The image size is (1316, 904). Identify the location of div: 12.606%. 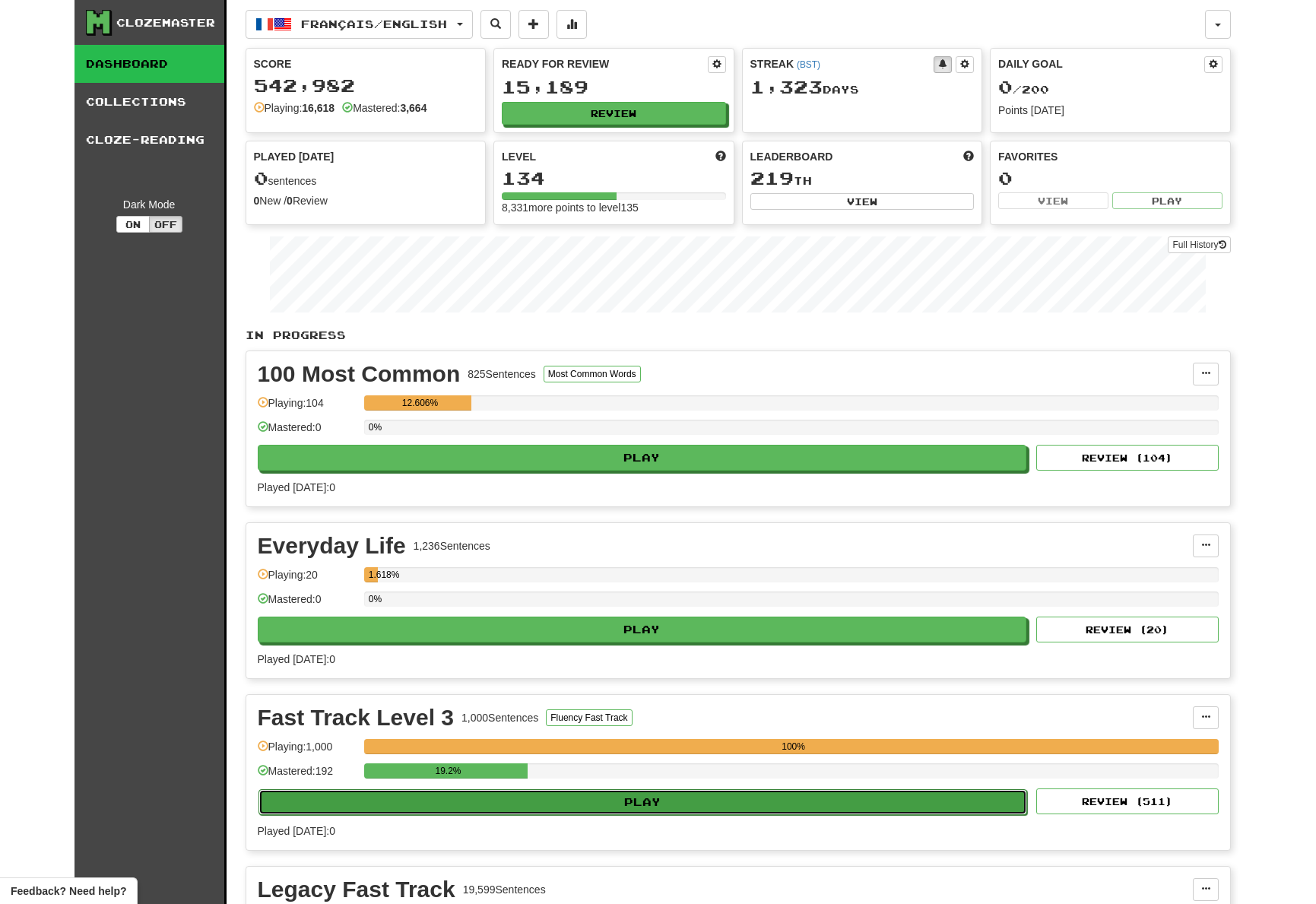
(420, 403).